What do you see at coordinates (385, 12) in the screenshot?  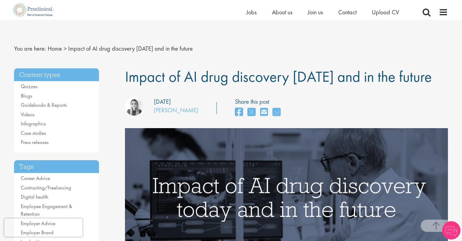 I see `span: Upload CV` at bounding box center [385, 12].